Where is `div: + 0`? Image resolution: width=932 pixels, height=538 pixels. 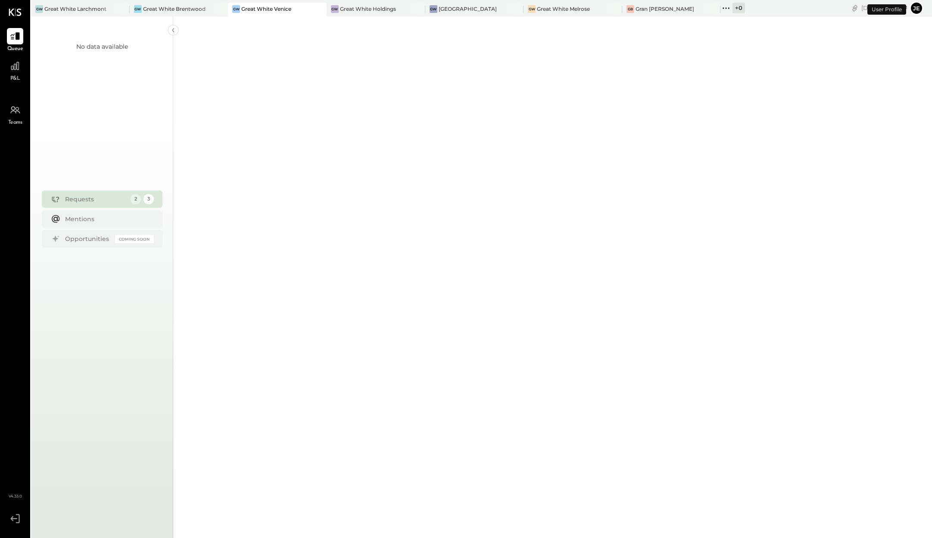 div: + 0 is located at coordinates (739, 8).